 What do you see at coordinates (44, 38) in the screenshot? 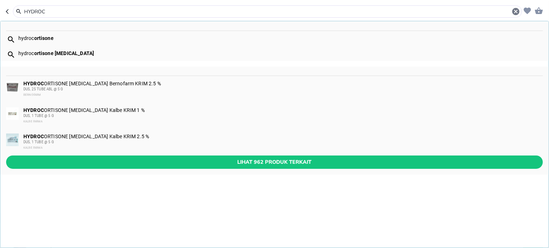
I see `b: ortisone` at bounding box center [44, 38].